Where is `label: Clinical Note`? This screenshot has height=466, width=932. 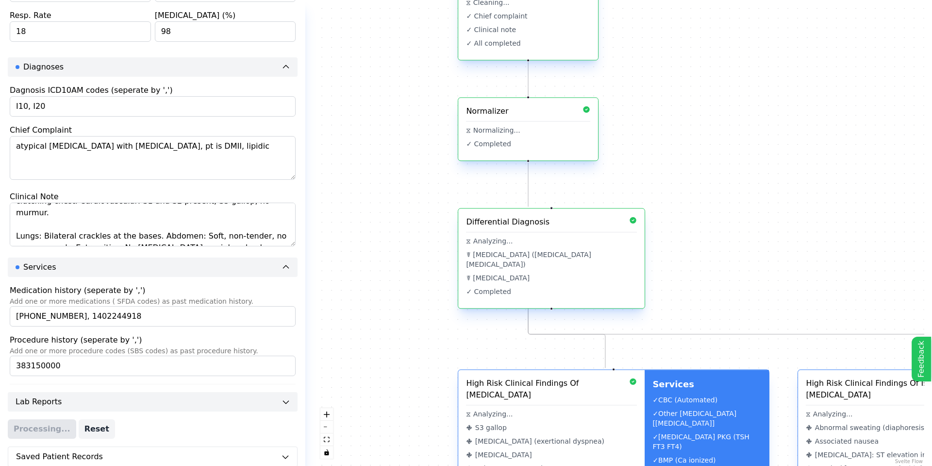 label: Clinical Note is located at coordinates (34, 196).